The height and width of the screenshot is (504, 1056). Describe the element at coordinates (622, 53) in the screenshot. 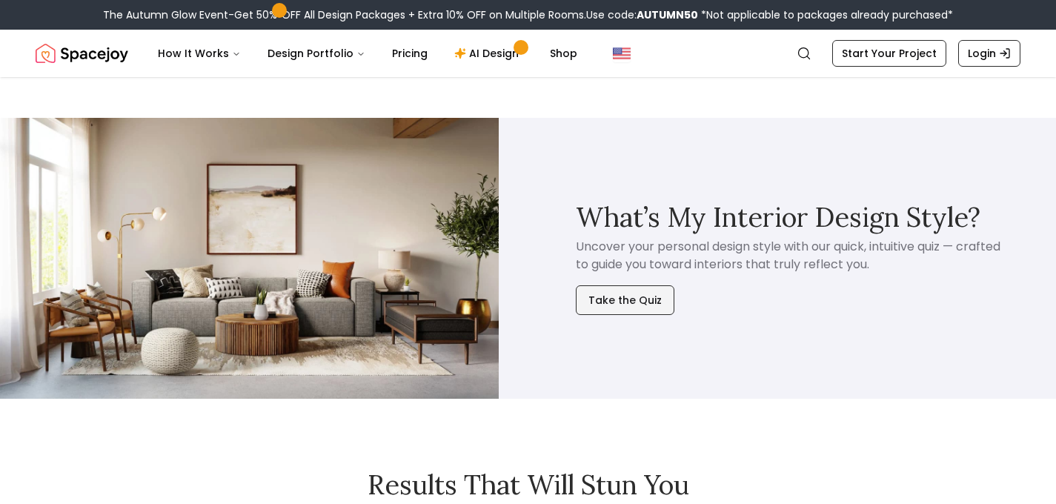

I see `img: United States` at that location.